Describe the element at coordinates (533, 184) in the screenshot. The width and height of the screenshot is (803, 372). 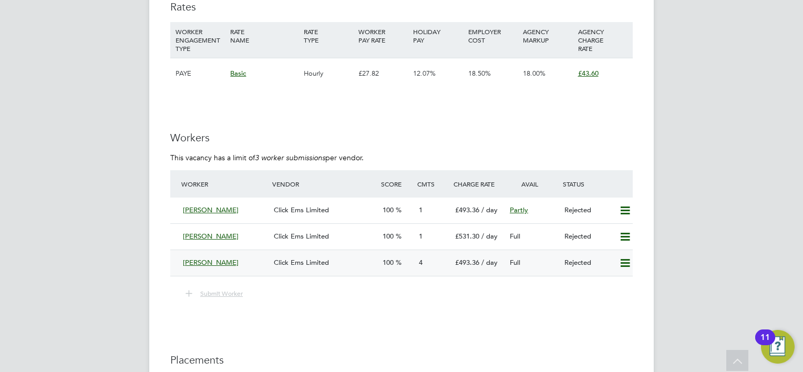
I see `div: Avail` at that location.